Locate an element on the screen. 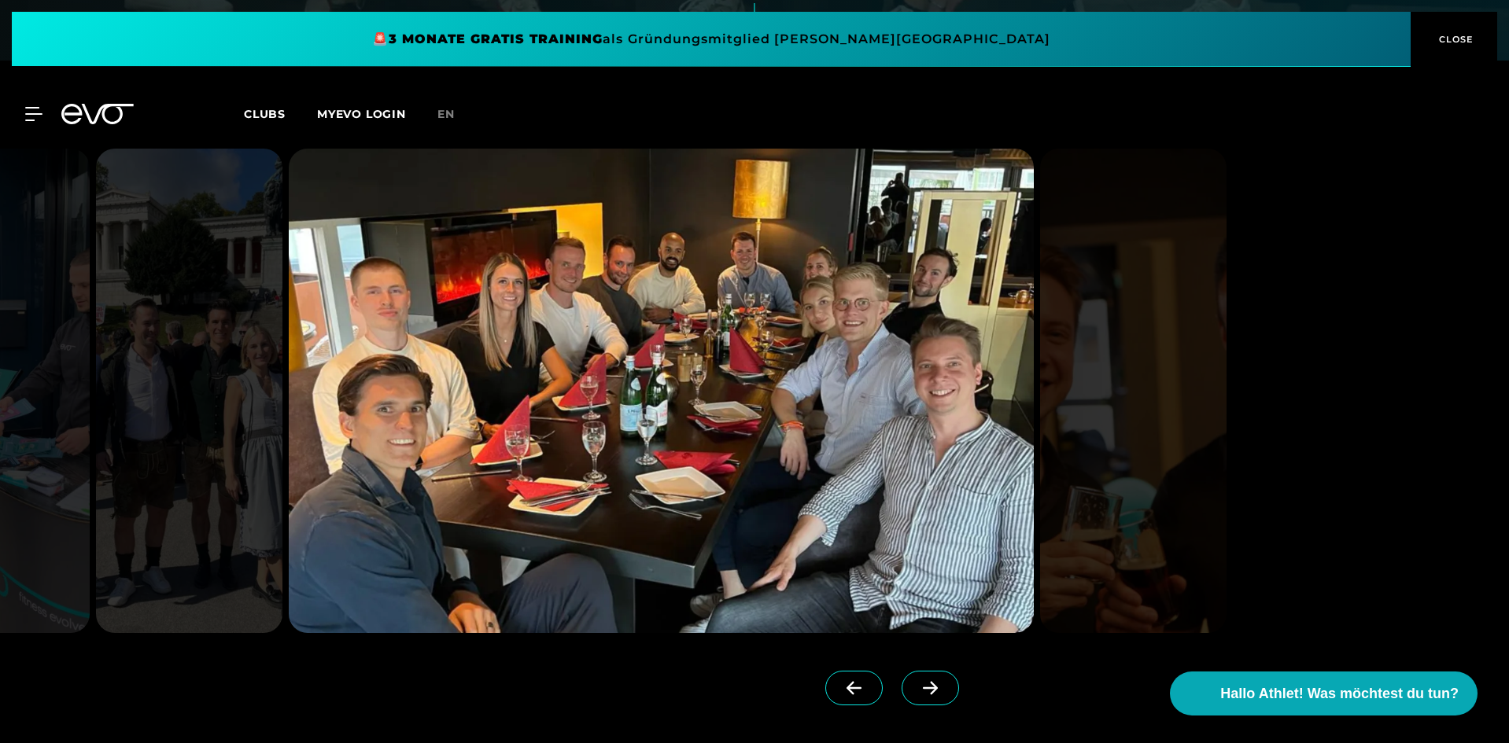  span: CLOSE is located at coordinates (1454, 39).